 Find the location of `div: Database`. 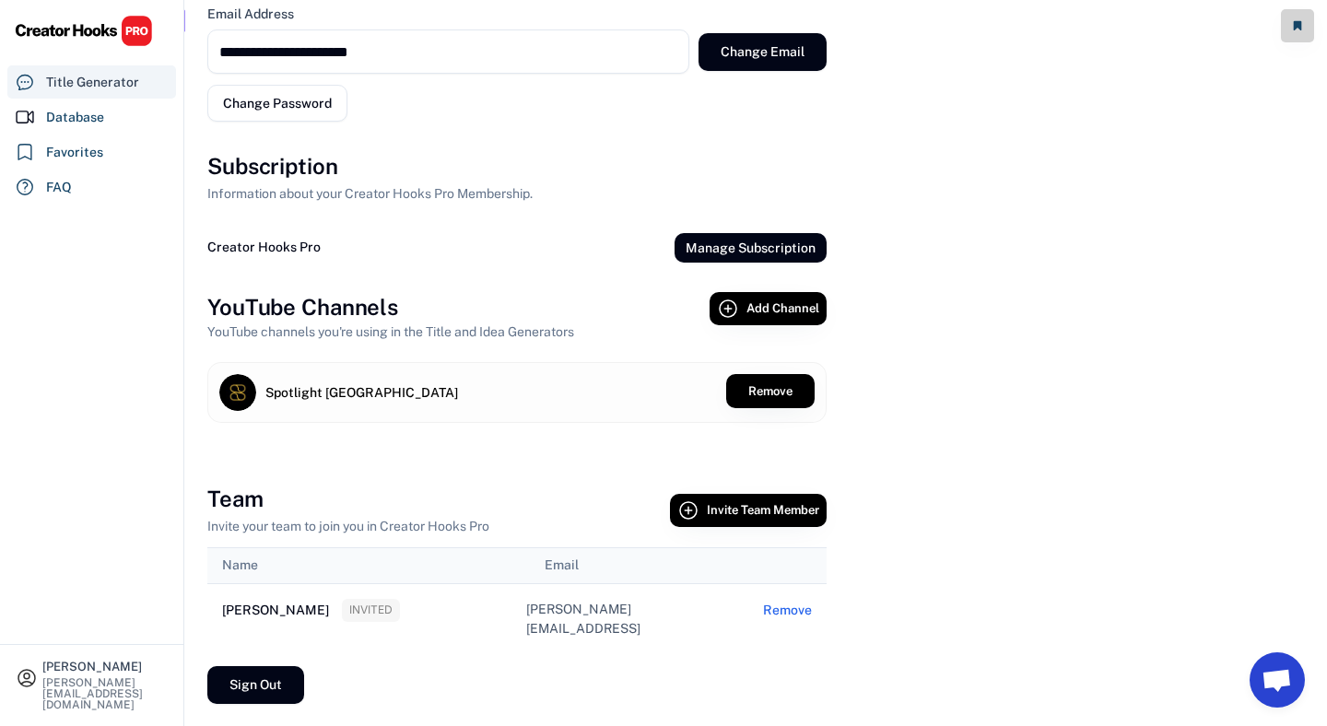

div: Database is located at coordinates (75, 117).